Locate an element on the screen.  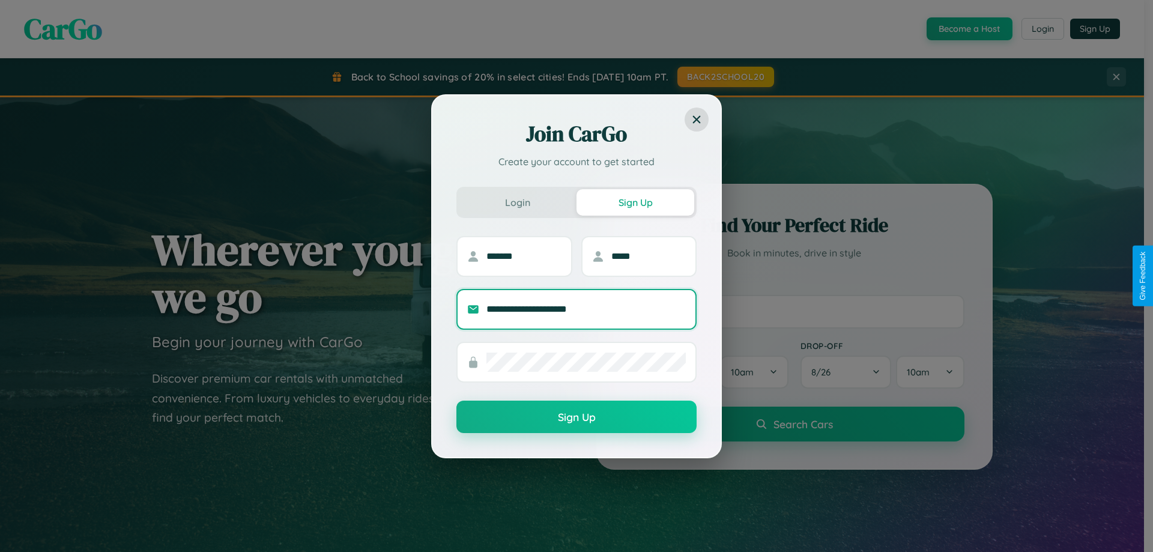
h2: Join CarGo is located at coordinates (576, 134).